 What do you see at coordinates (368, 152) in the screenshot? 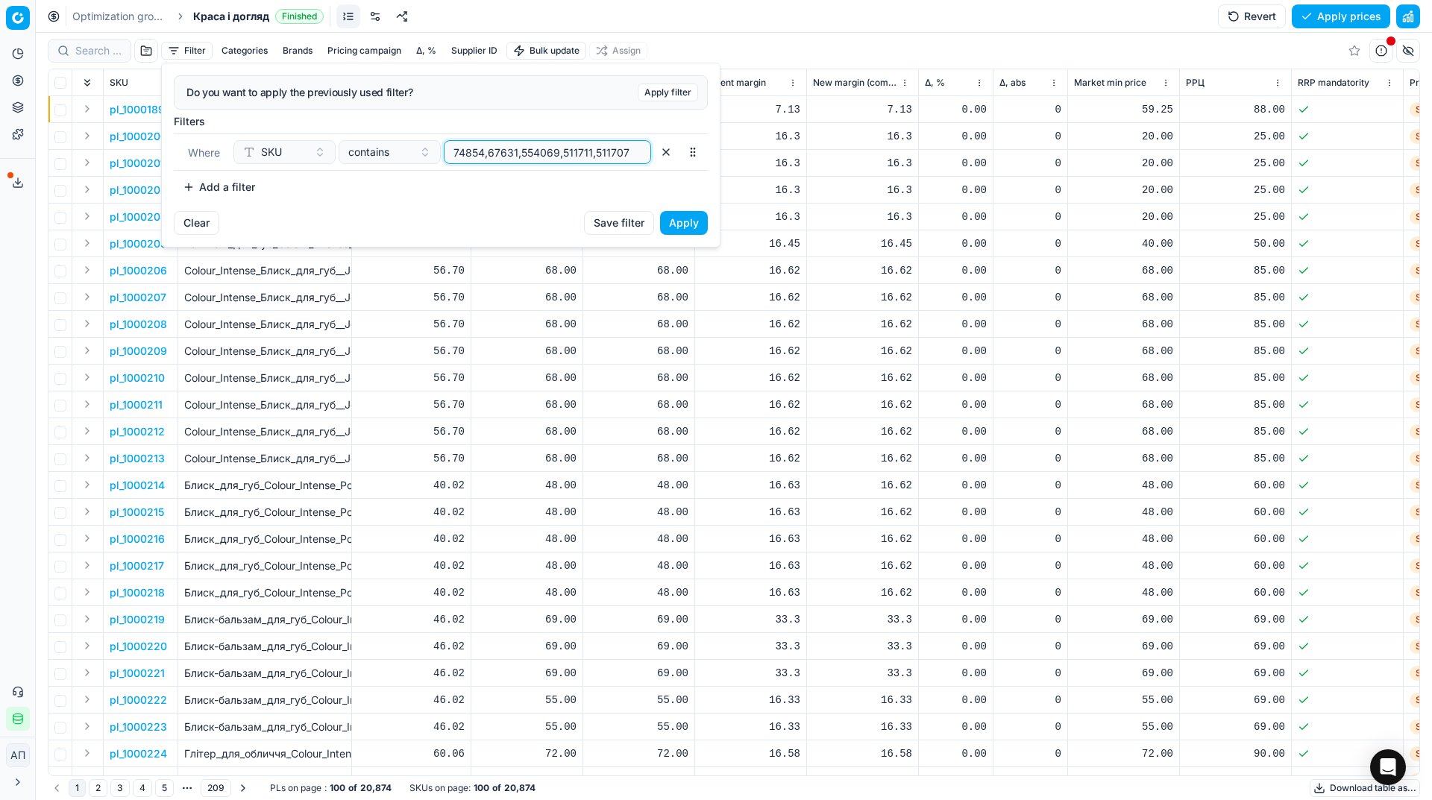
I see `span: contains` at bounding box center [368, 152].